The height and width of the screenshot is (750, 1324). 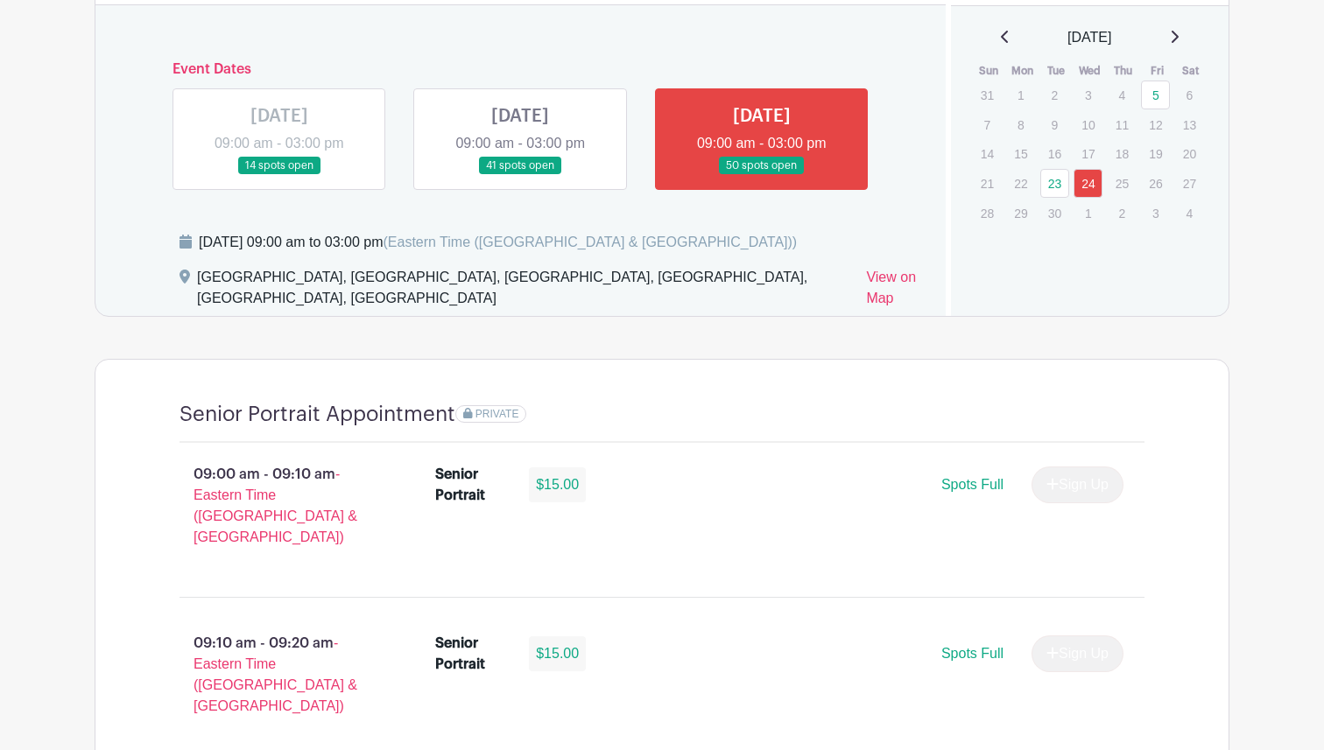 What do you see at coordinates (1189, 124) in the screenshot?
I see `p: 13` at bounding box center [1189, 124].